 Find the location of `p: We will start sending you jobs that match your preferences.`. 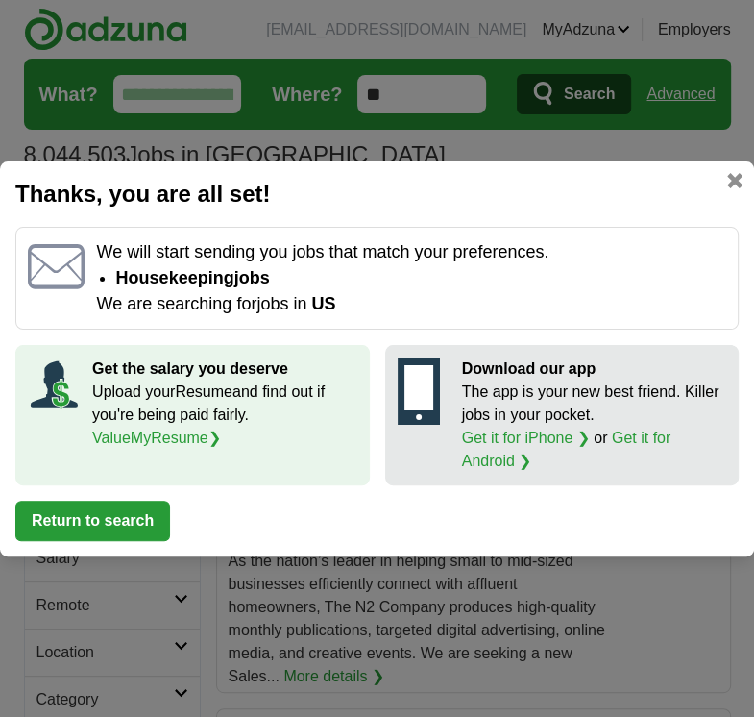

p: We will start sending you jobs that match your preferences. is located at coordinates (411, 252).